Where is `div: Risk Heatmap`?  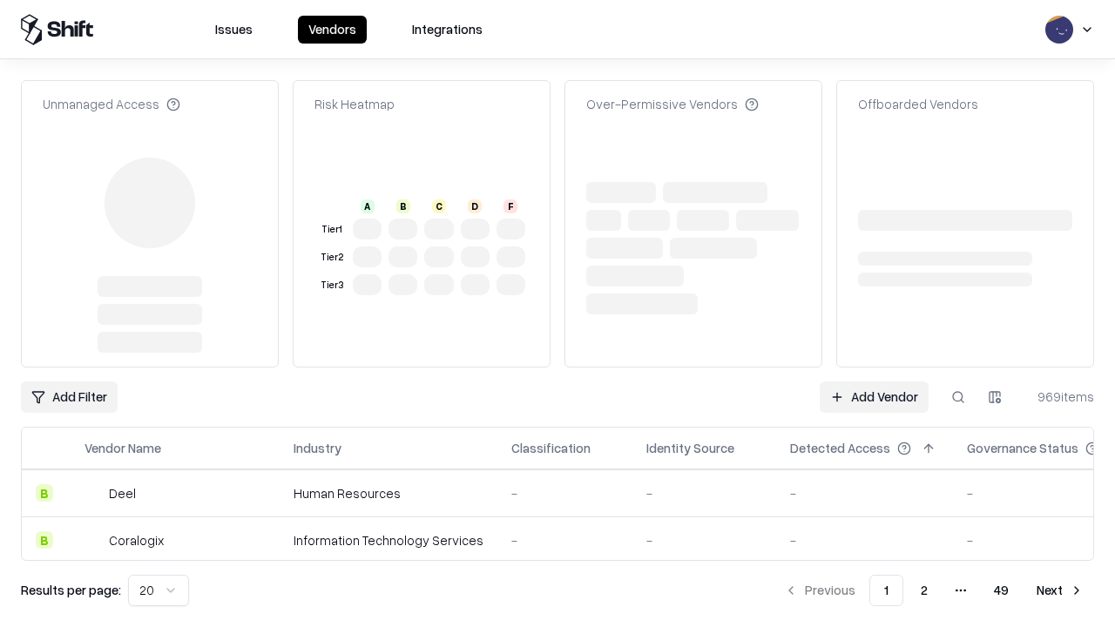
div: Risk Heatmap is located at coordinates (355, 104).